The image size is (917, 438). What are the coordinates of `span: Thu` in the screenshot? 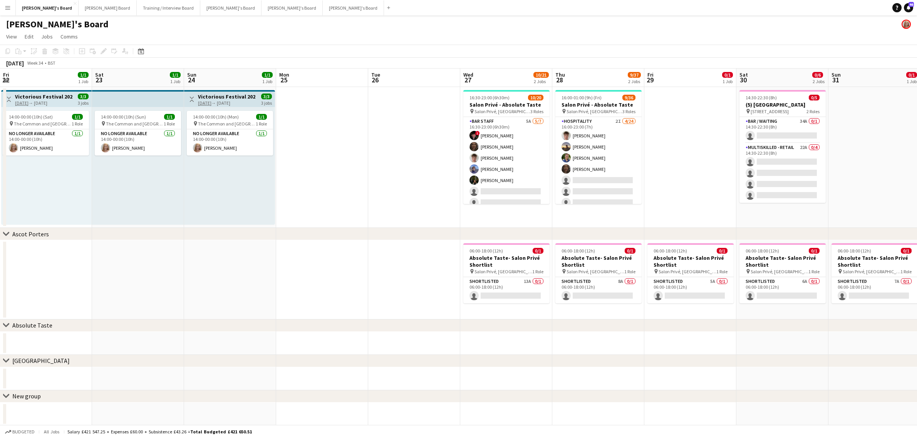 It's located at (560, 75).